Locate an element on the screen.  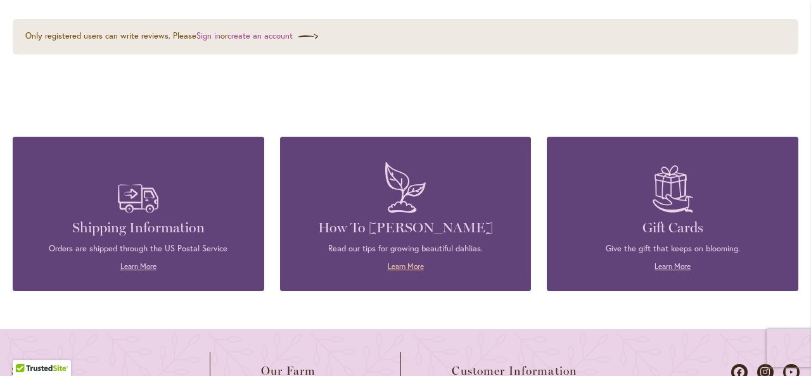
a: create an account is located at coordinates (272, 35).